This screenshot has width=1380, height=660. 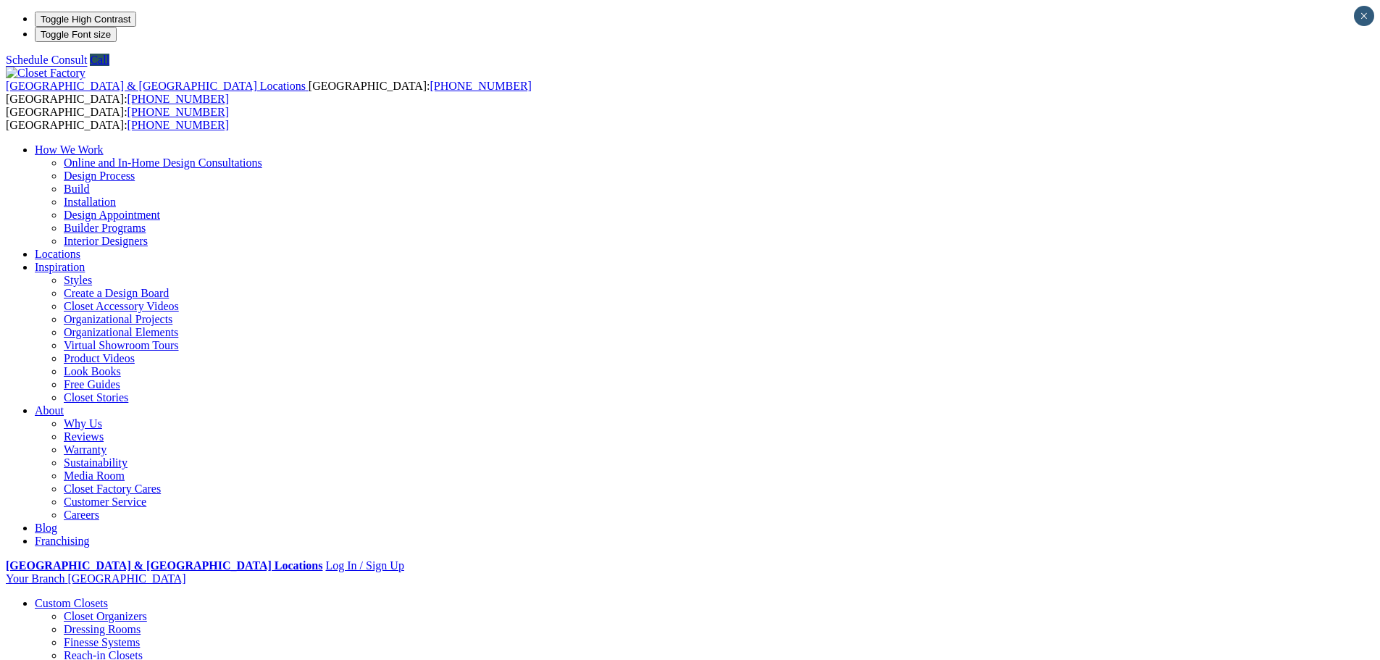 I want to click on a: Sustainability, so click(x=96, y=462).